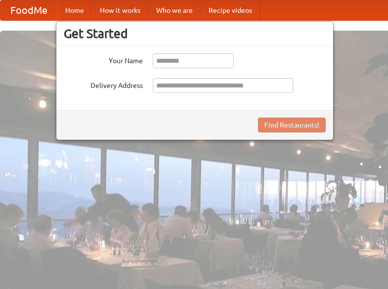 This screenshot has height=289, width=388. Describe the element at coordinates (292, 125) in the screenshot. I see `button: Find Restaurants!` at that location.